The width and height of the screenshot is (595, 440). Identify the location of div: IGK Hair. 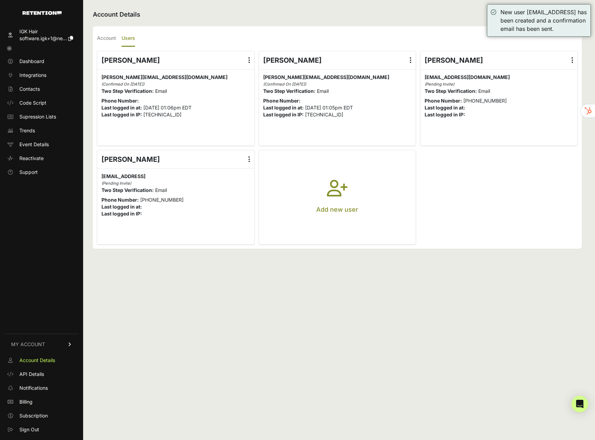
(46, 32).